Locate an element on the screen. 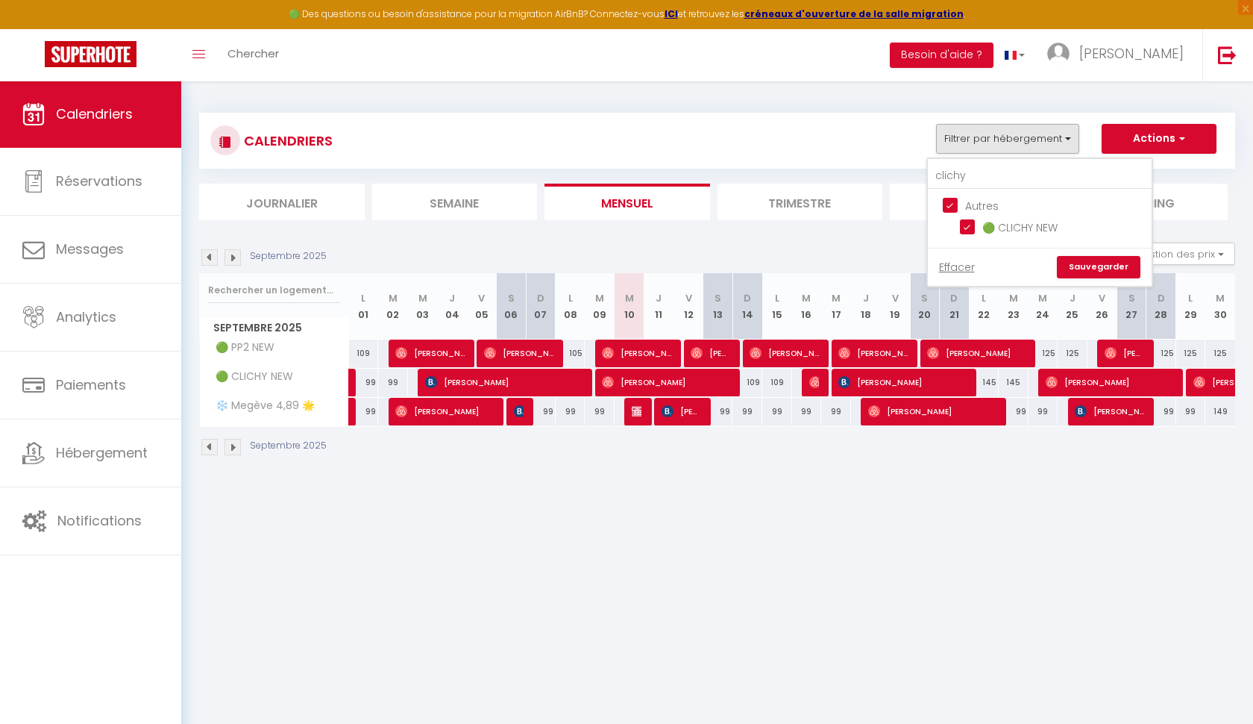  th: 23 is located at coordinates (1014, 306).